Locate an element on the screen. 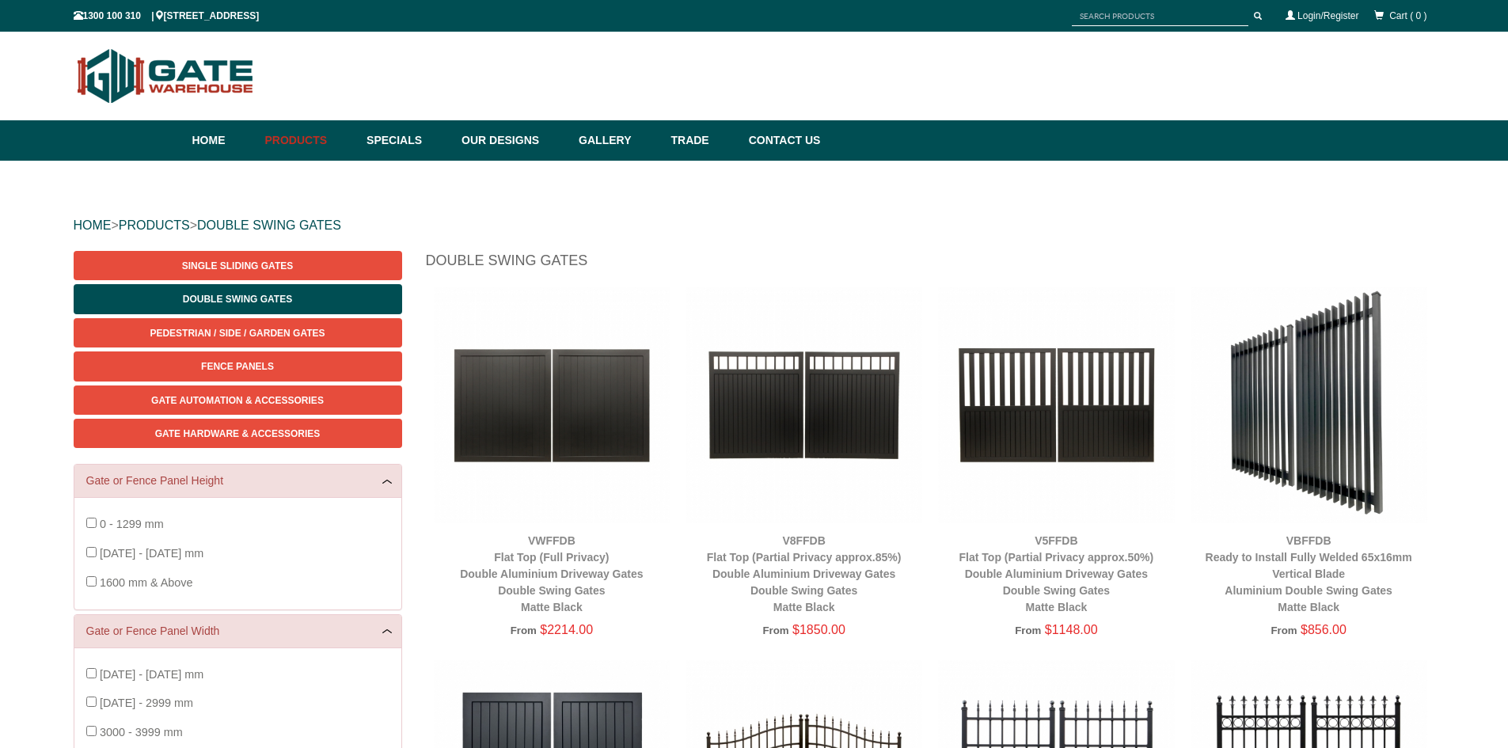  span: $1850.00 is located at coordinates (819, 629).